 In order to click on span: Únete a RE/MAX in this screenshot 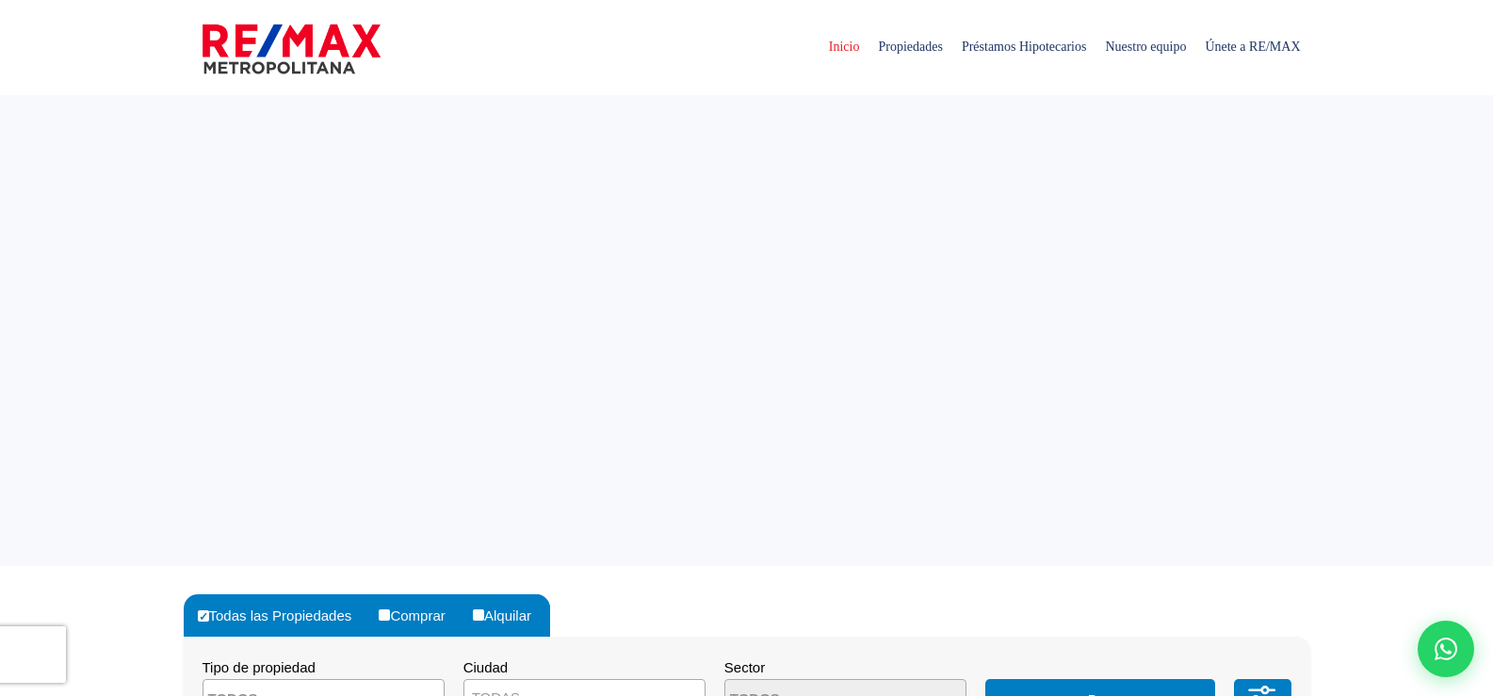, I will do `click(1252, 47)`.